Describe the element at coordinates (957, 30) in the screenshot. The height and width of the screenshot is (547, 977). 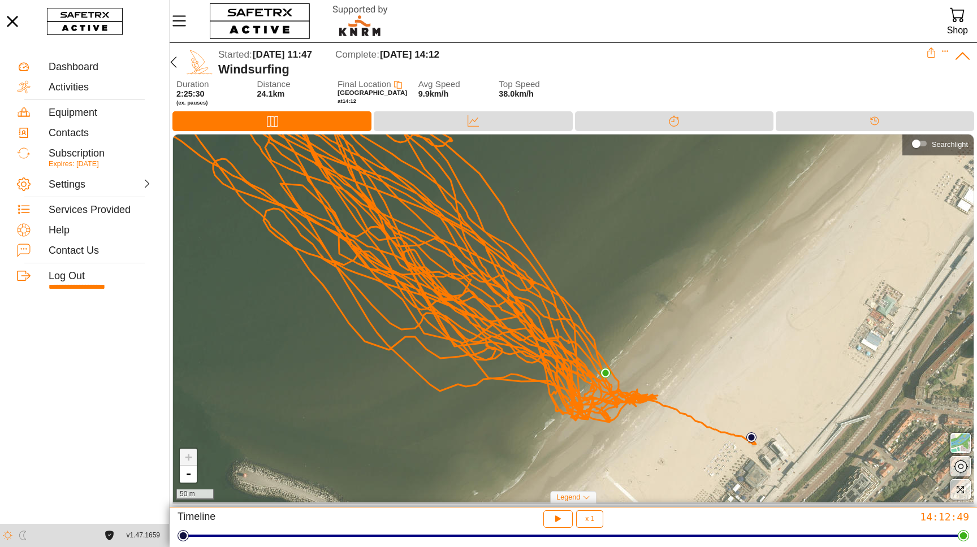
I see `div: Shop` at that location.